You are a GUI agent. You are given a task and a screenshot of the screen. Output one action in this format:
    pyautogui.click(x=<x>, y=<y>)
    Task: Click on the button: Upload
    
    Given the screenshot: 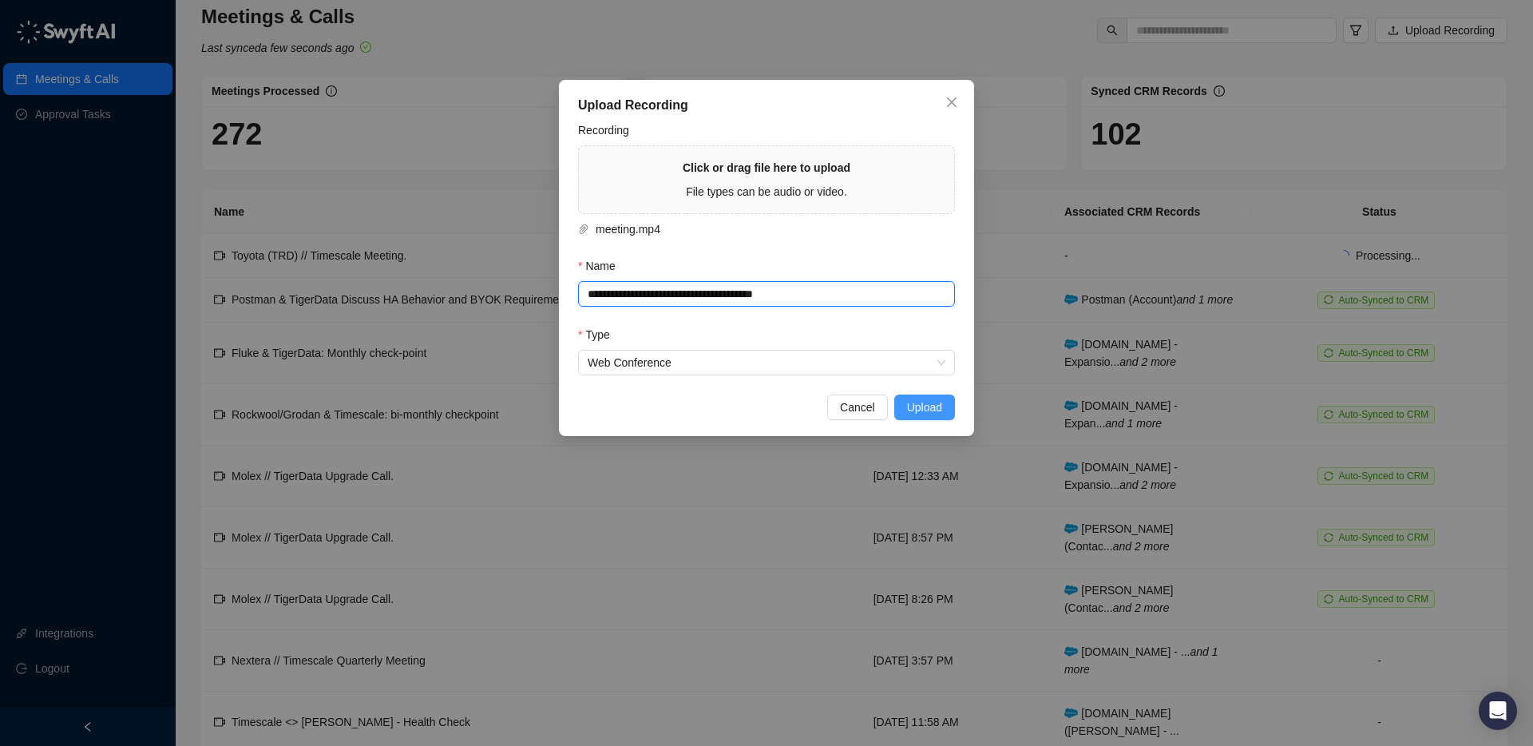 What is the action you would take?
    pyautogui.click(x=924, y=407)
    